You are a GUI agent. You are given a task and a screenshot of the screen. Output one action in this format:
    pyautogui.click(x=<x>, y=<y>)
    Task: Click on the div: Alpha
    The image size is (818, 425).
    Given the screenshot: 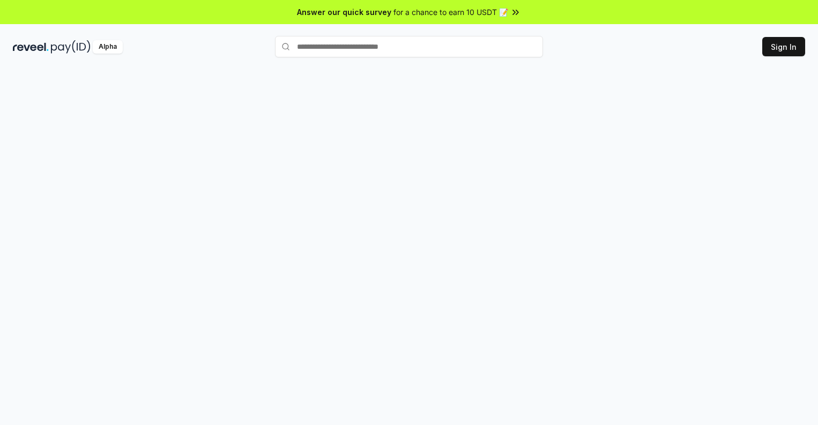 What is the action you would take?
    pyautogui.click(x=108, y=47)
    